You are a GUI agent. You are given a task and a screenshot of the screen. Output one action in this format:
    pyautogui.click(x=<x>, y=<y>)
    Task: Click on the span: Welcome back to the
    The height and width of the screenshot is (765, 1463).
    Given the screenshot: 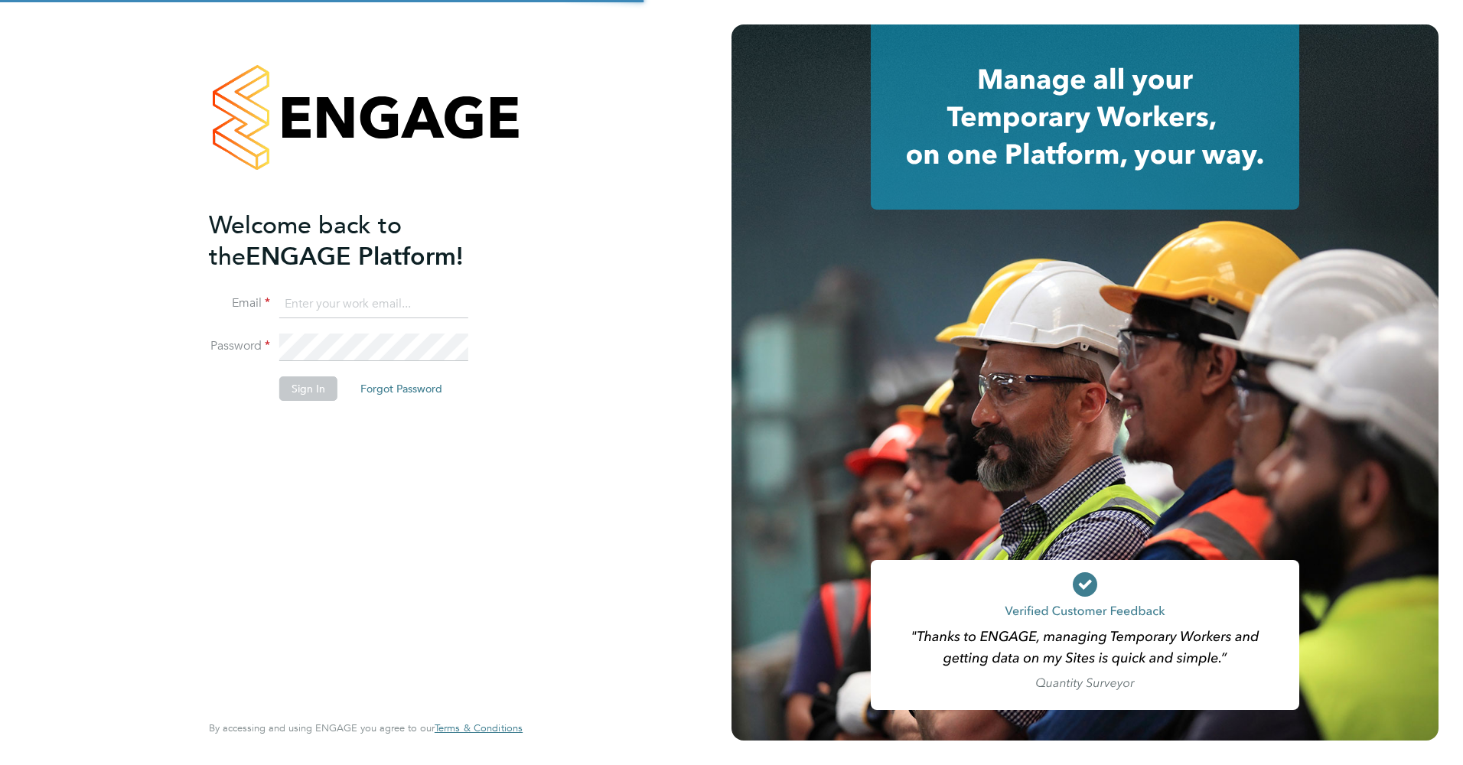 What is the action you would take?
    pyautogui.click(x=305, y=241)
    